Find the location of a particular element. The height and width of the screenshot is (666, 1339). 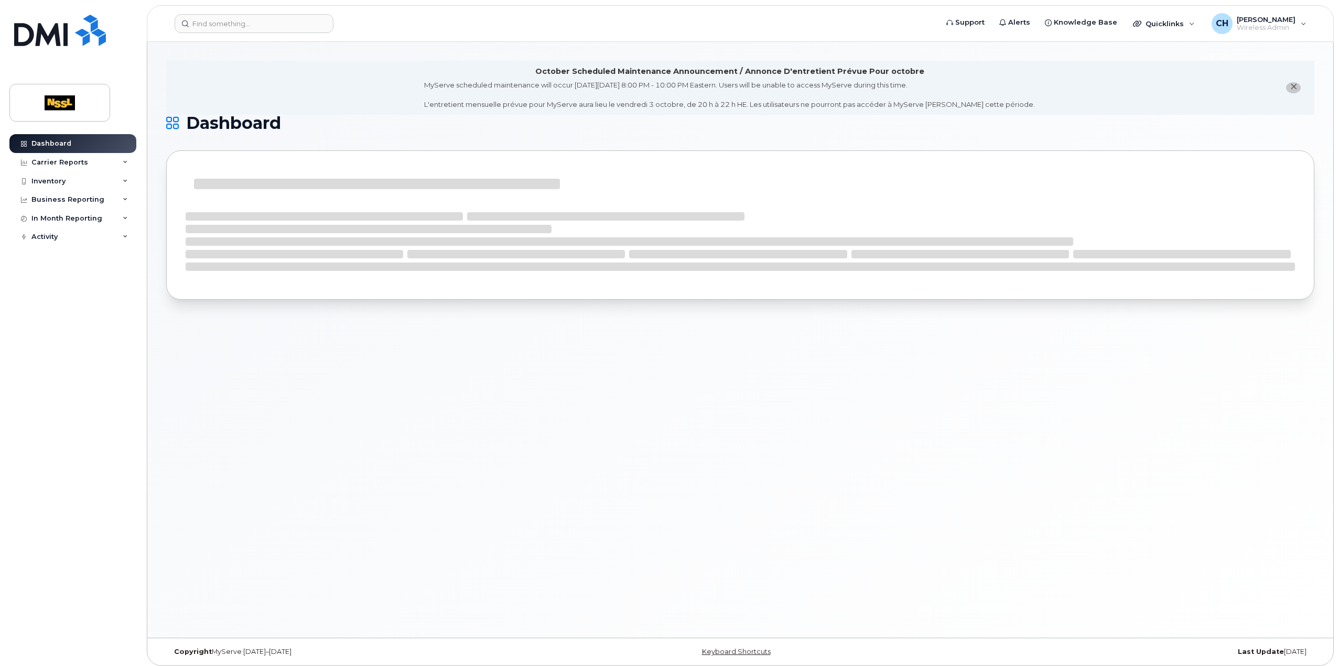

strong: Copyright is located at coordinates (193, 652).